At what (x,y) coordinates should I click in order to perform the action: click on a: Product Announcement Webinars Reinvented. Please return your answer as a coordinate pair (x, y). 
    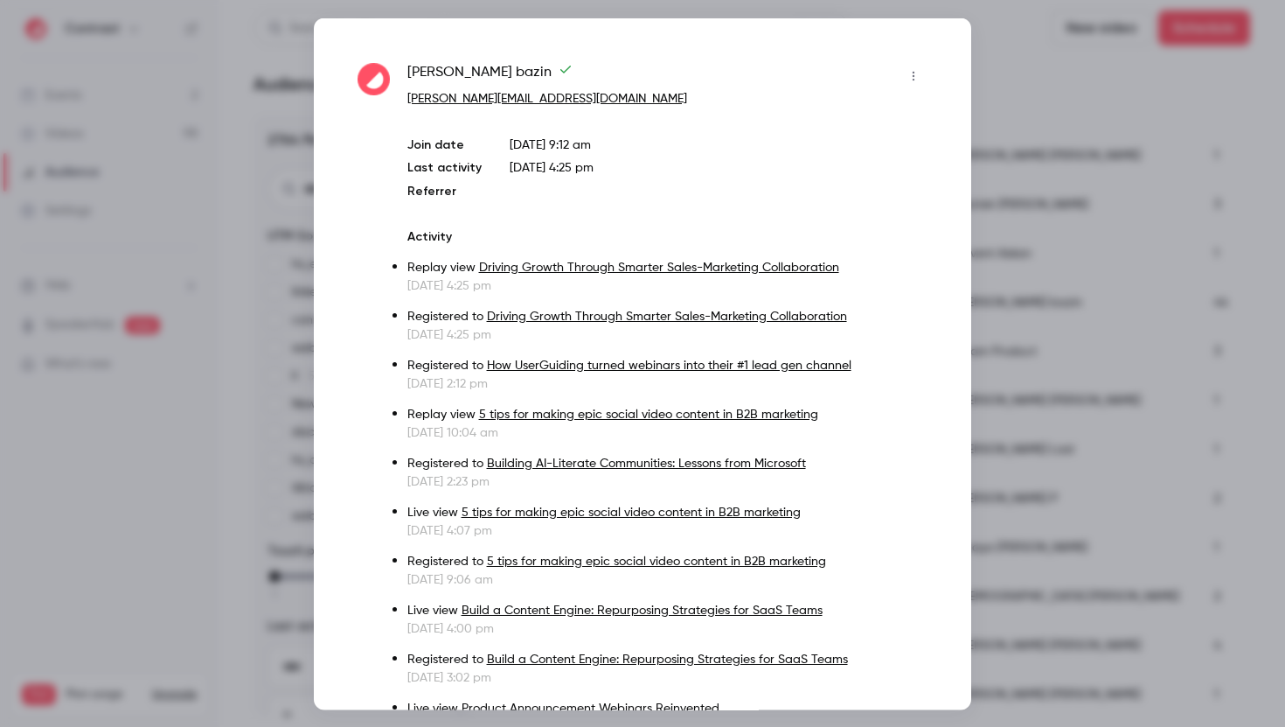
    Looking at the image, I should click on (590, 707).